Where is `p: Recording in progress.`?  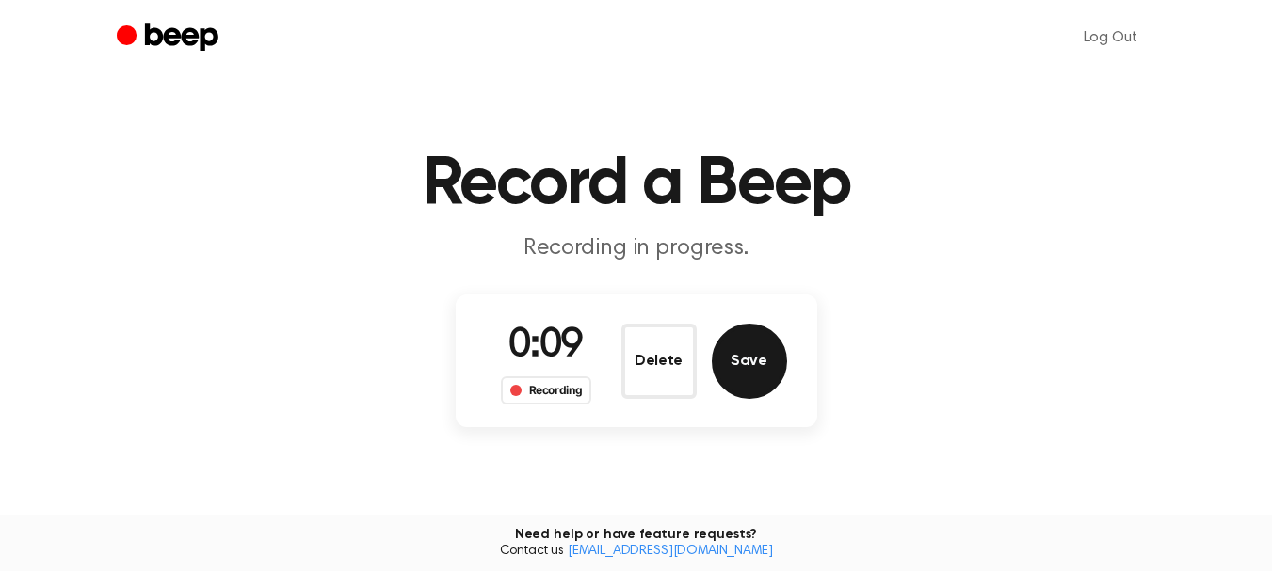
p: Recording in progress. is located at coordinates (636, 248).